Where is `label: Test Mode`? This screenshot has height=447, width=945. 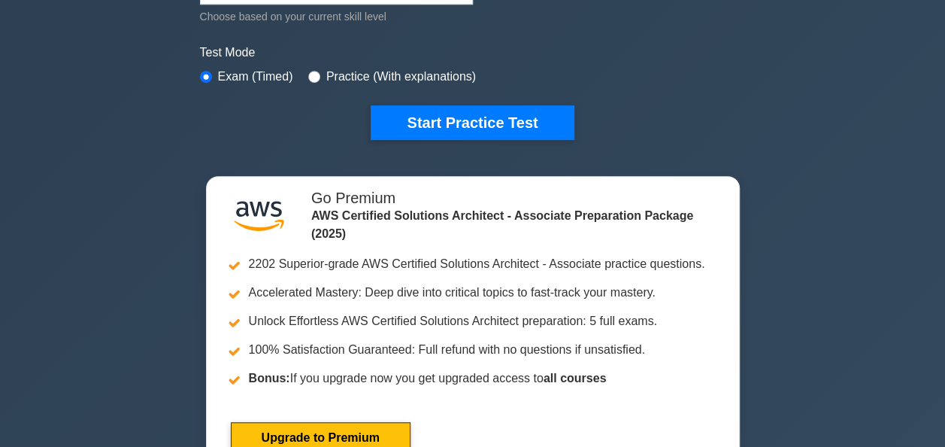 label: Test Mode is located at coordinates (473, 53).